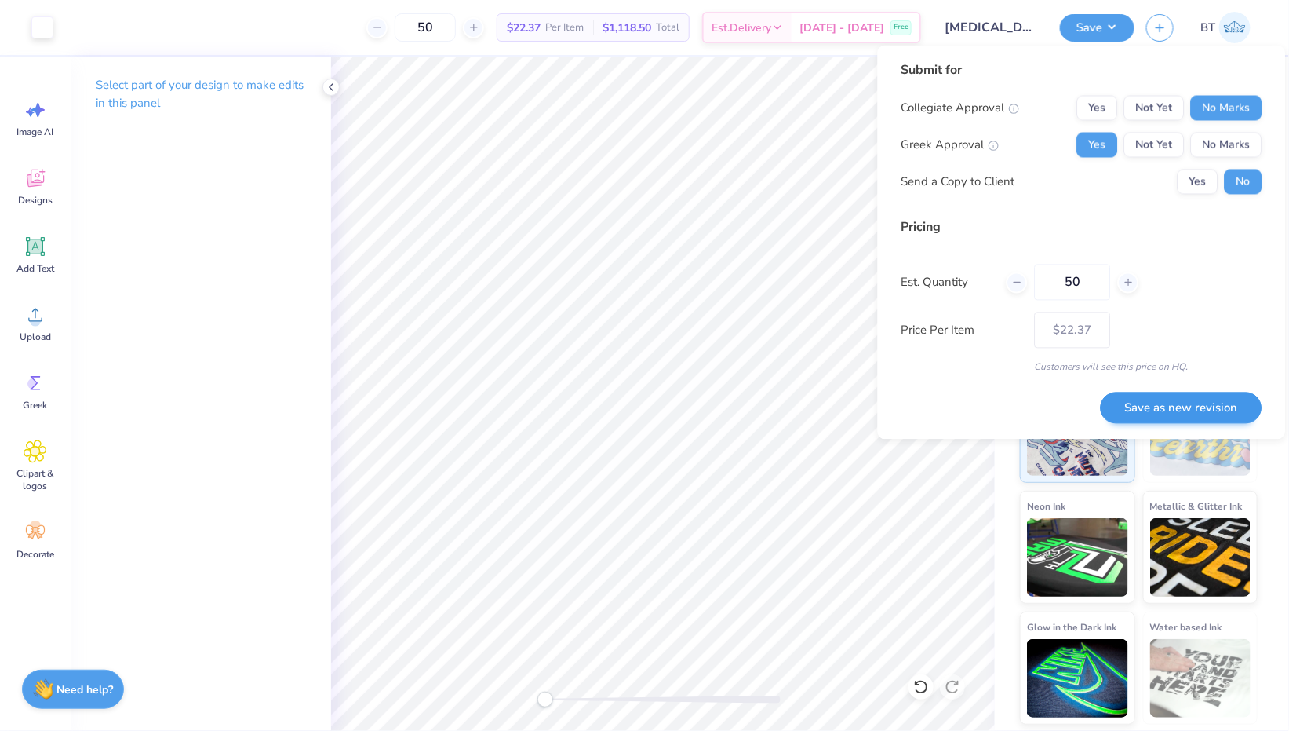  I want to click on div: Send a Copy to Client, so click(958, 181).